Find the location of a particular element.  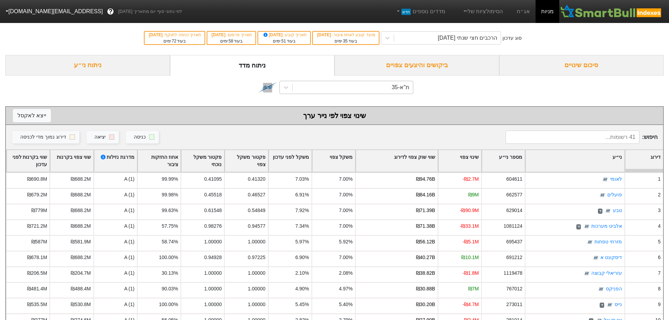

div: 5.92% is located at coordinates (346, 242).